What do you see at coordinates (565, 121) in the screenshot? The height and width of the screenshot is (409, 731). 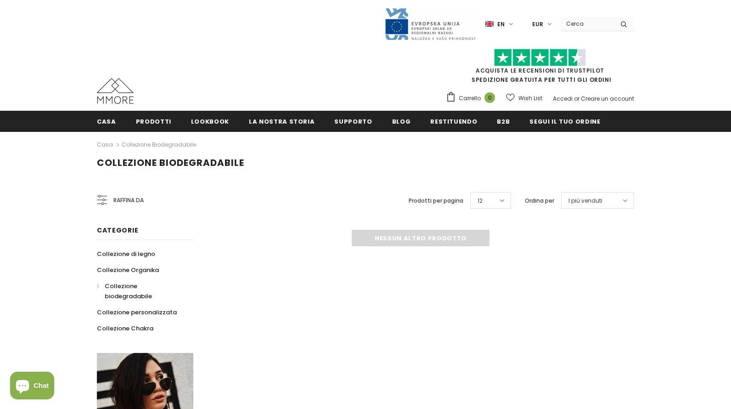 I see `a: Segui il tuo ordine` at bounding box center [565, 121].